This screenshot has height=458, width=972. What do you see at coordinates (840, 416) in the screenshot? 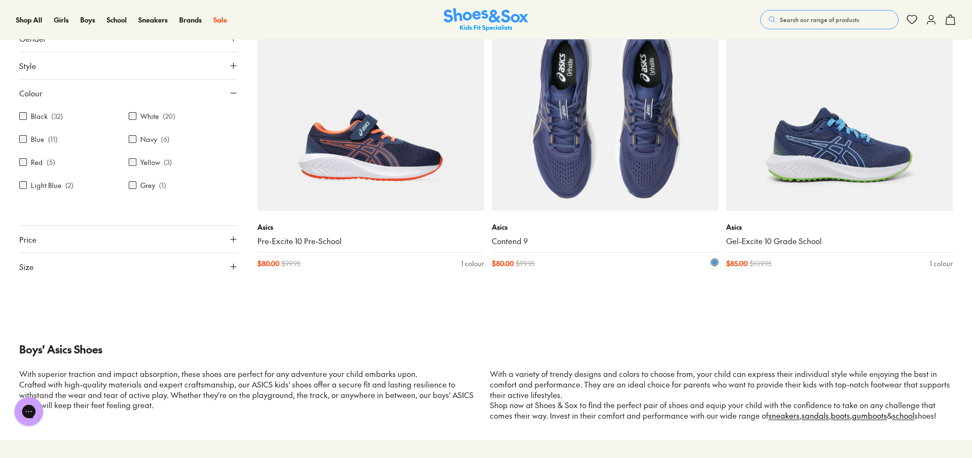
I see `a: boots` at bounding box center [840, 416].